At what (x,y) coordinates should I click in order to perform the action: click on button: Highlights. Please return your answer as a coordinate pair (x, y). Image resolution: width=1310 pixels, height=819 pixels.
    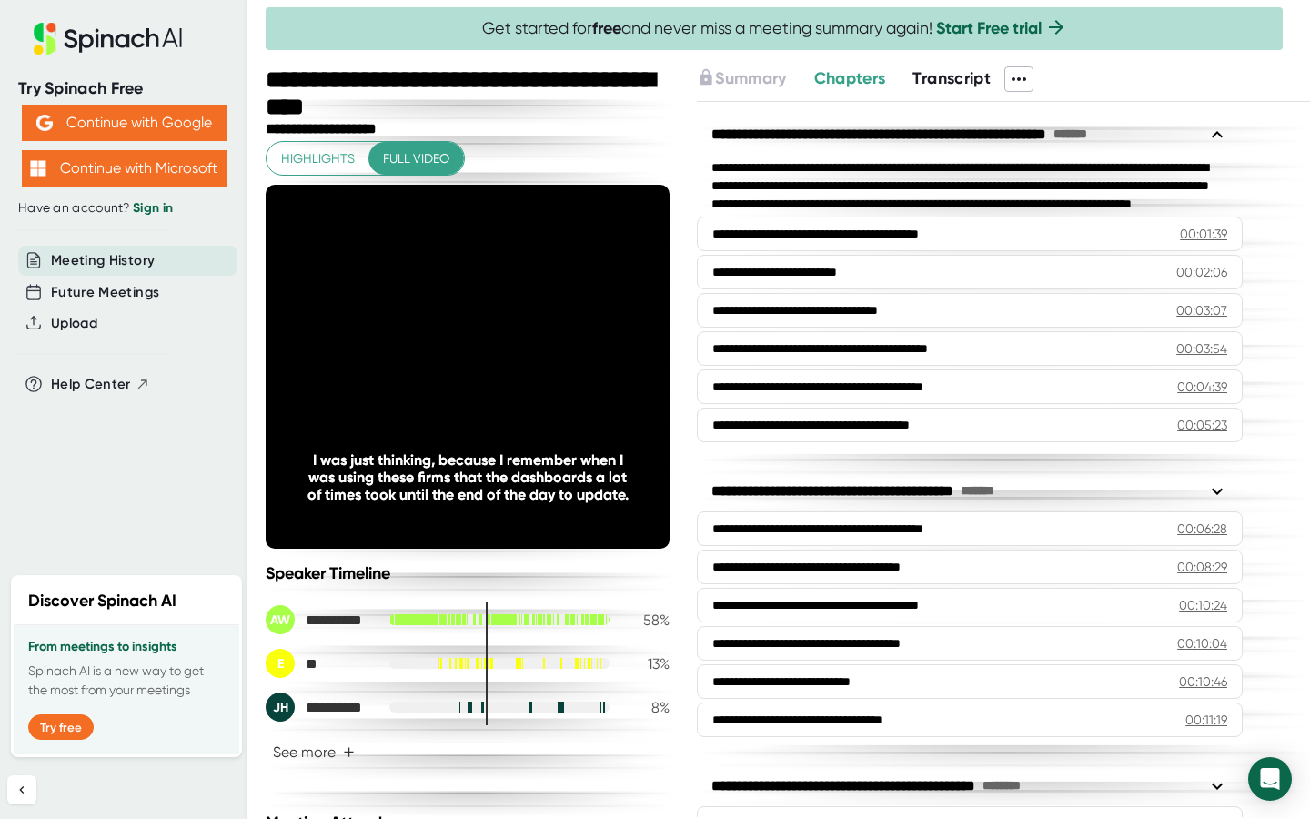
    Looking at the image, I should click on (318, 158).